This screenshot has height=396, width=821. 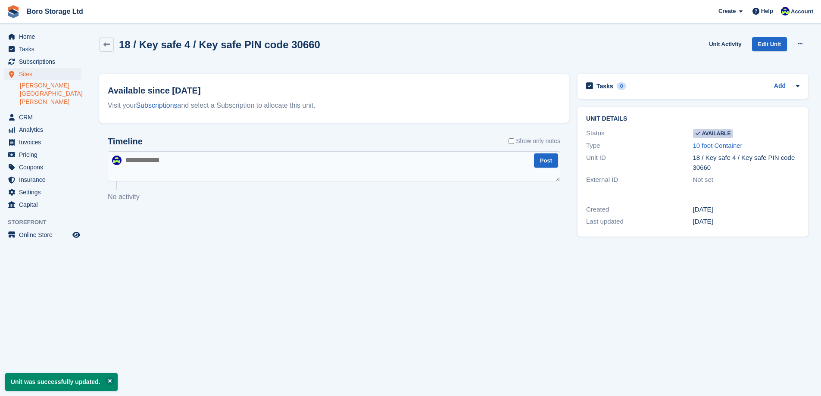 I want to click on div: Not set, so click(x=746, y=180).